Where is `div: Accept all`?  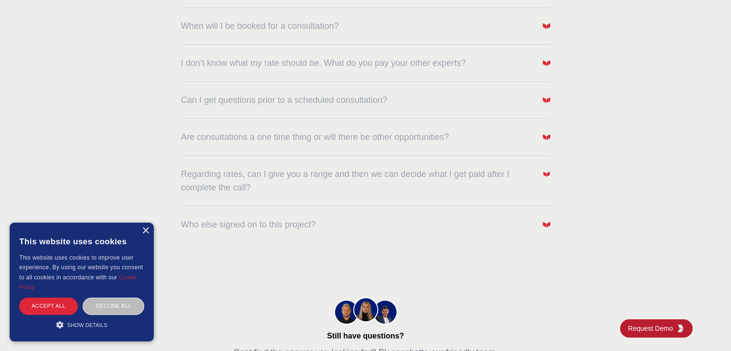 div: Accept all is located at coordinates (49, 306).